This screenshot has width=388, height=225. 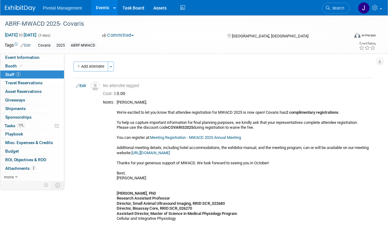 What do you see at coordinates (337, 8) in the screenshot?
I see `span: Search` at bounding box center [337, 8].